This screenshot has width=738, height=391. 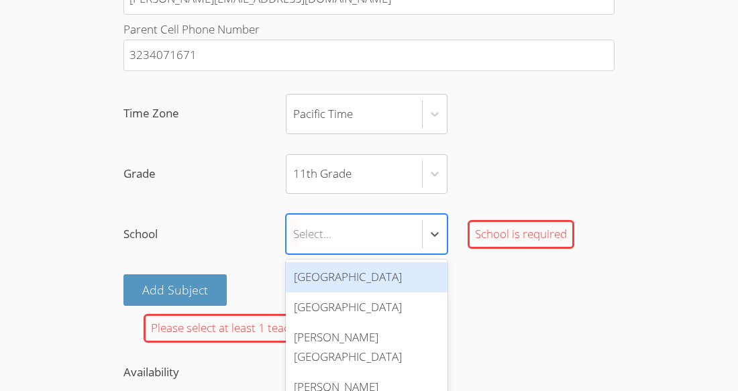 What do you see at coordinates (312, 234) in the screenshot?
I see `div: Select...` at bounding box center [312, 234].